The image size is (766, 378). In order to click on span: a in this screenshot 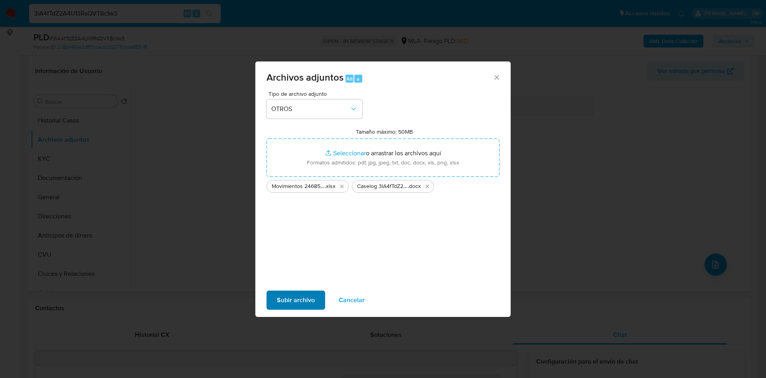, I will do `click(358, 79)`.